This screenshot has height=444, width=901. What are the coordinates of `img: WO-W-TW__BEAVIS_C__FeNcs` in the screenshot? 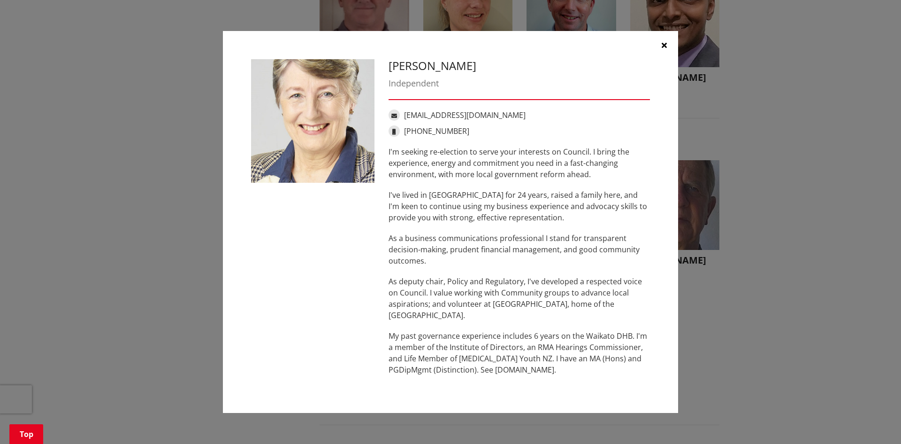 It's located at (313, 121).